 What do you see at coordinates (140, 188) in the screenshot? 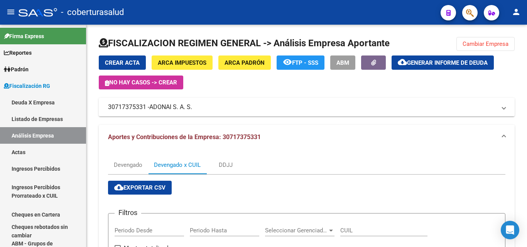
I see `button: Exportar CSV` at bounding box center [140, 188].